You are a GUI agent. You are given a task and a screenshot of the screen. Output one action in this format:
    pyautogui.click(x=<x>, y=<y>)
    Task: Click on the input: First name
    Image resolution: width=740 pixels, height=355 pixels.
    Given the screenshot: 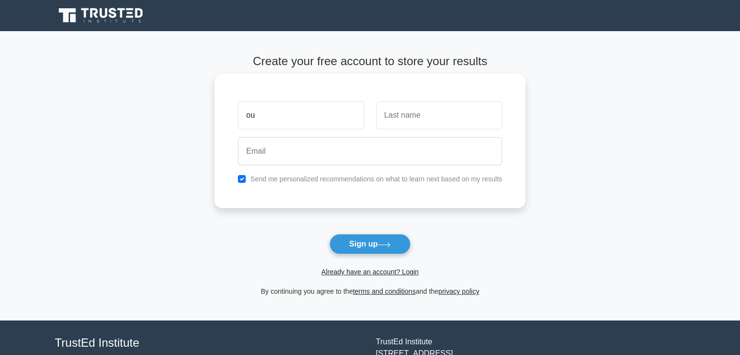 What is the action you would take?
    pyautogui.click(x=301, y=115)
    